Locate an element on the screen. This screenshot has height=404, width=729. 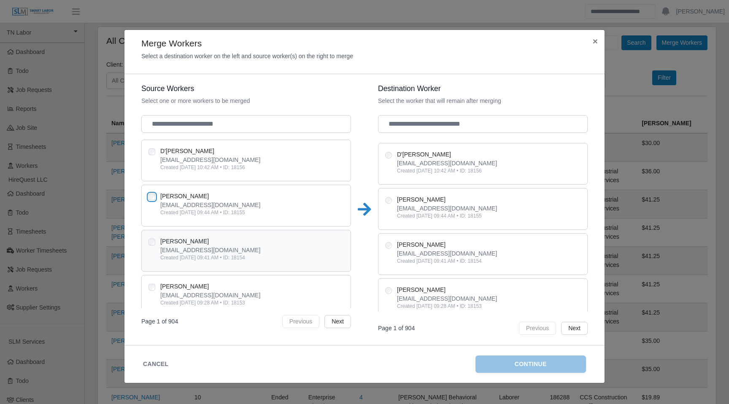
p: Select a destination worker on the left and source worker(s) on the right to merge is located at coordinates (247, 56).